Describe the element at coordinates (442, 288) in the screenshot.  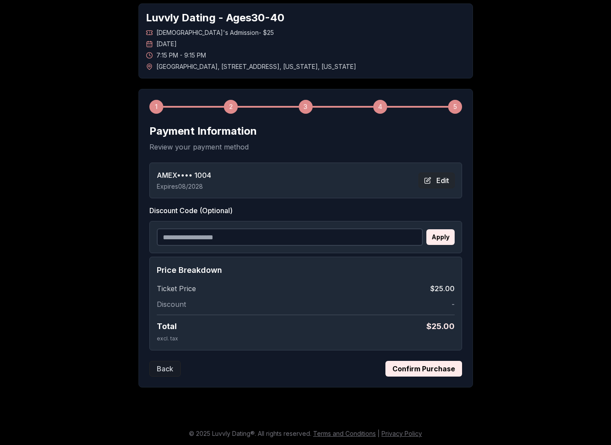
I see `span: $25.00` at that location.